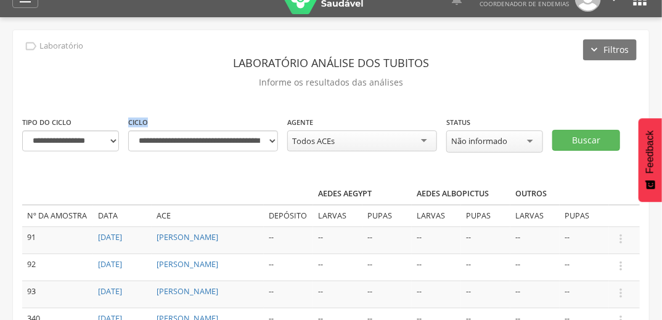 The width and height of the screenshot is (662, 320). I want to click on label: Tipo do ciclo, so click(47, 123).